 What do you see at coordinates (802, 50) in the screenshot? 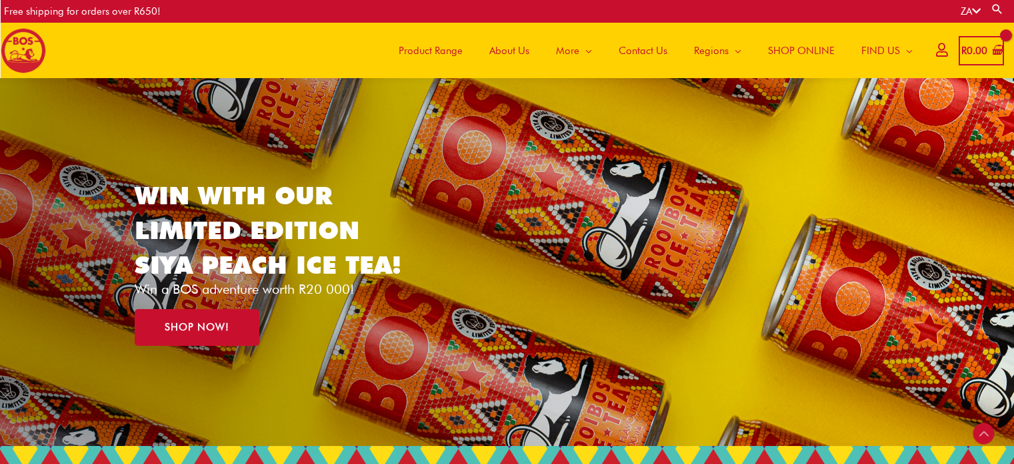
I see `a: SHOP ONLINE` at bounding box center [802, 50].